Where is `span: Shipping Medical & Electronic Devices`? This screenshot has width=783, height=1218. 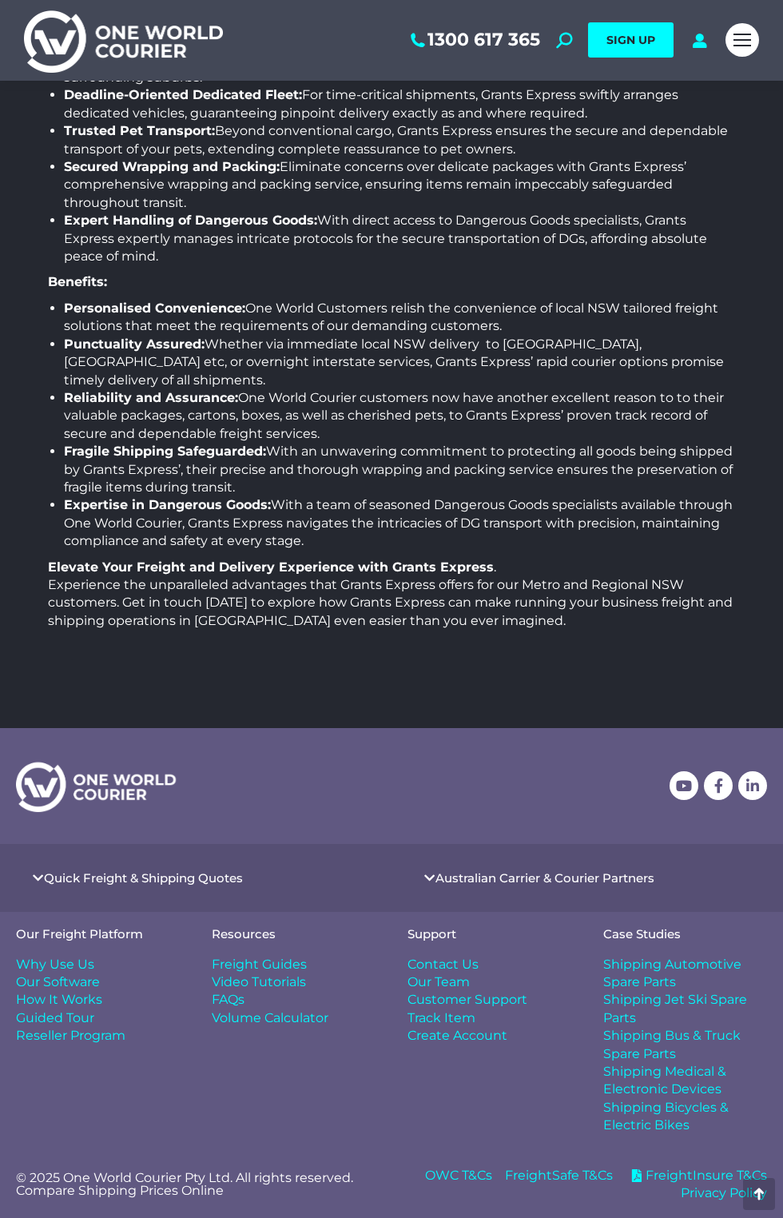
span: Shipping Medical & Electronic Devices is located at coordinates (685, 1081).